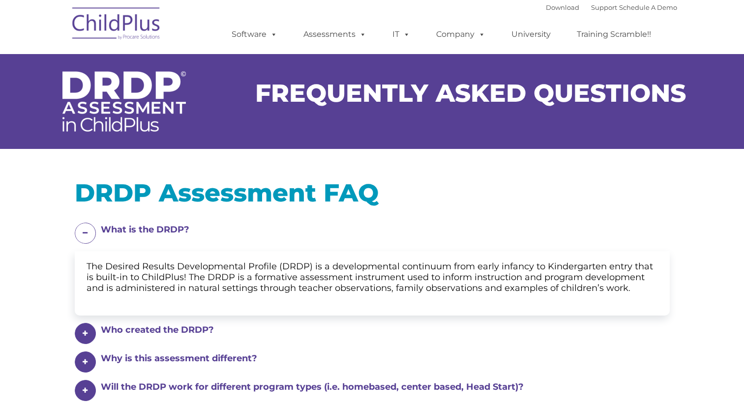 Image resolution: width=744 pixels, height=404 pixels. I want to click on h4: Who created the DRDP?, so click(377, 330).